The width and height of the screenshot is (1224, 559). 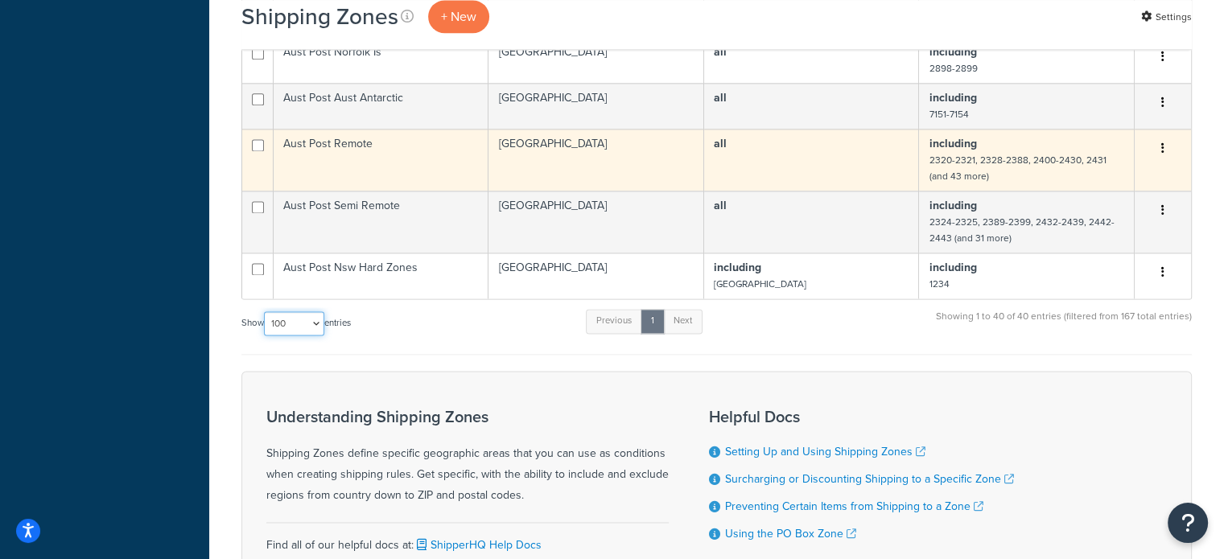 I want to click on a: Surcharging or Discounting Shipping to a Specific Zone, so click(x=869, y=479).